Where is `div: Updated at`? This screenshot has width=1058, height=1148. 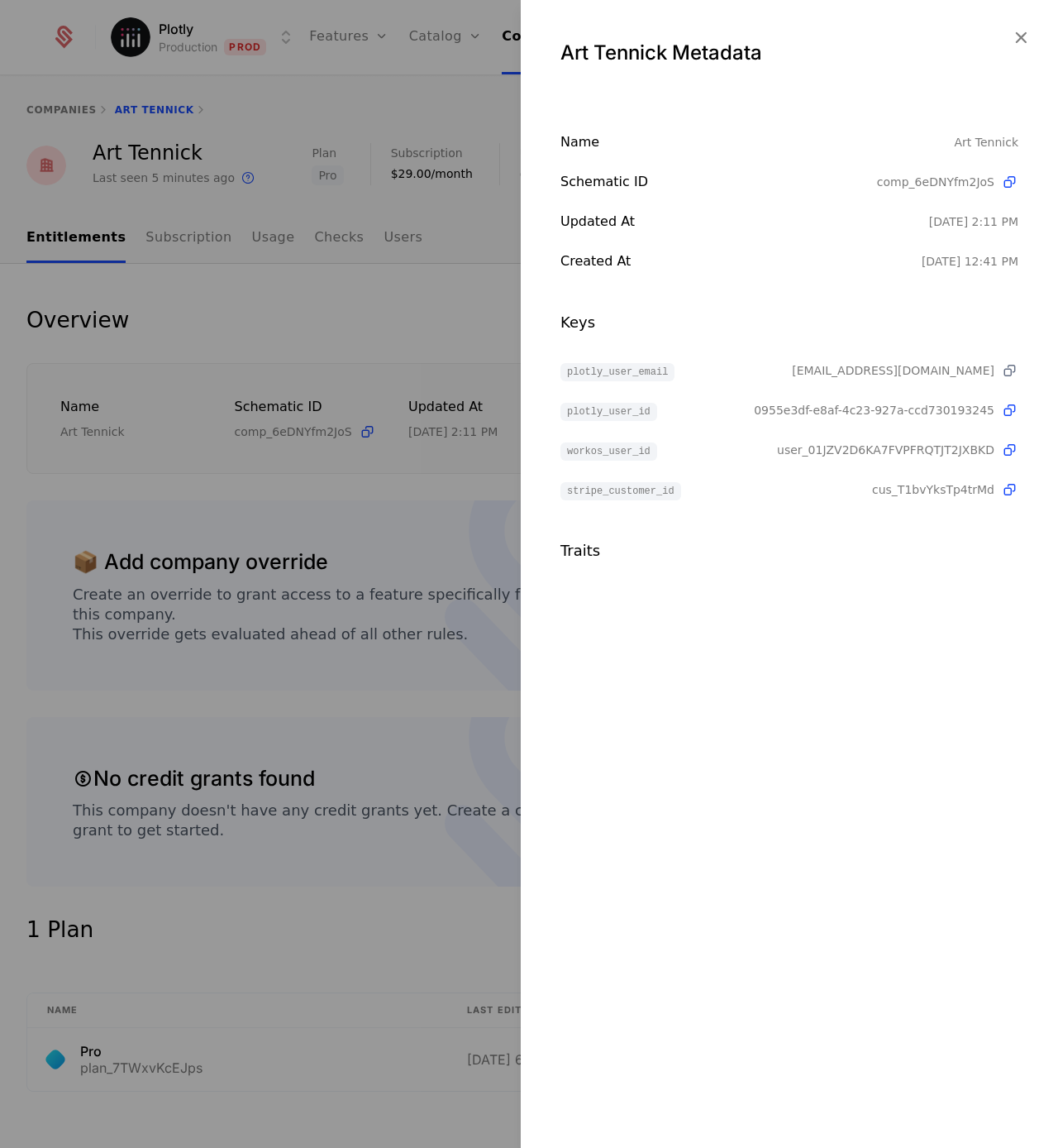 div: Updated at is located at coordinates (745, 222).